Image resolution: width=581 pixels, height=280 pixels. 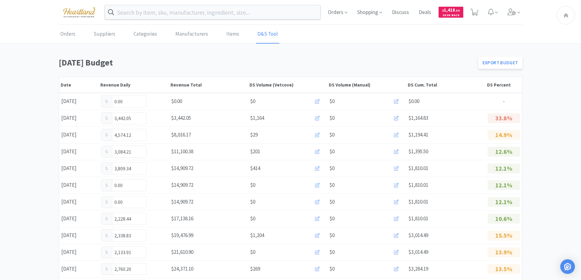 What do you see at coordinates (267, 34) in the screenshot?
I see `a: D&S Tool` at bounding box center [267, 34].